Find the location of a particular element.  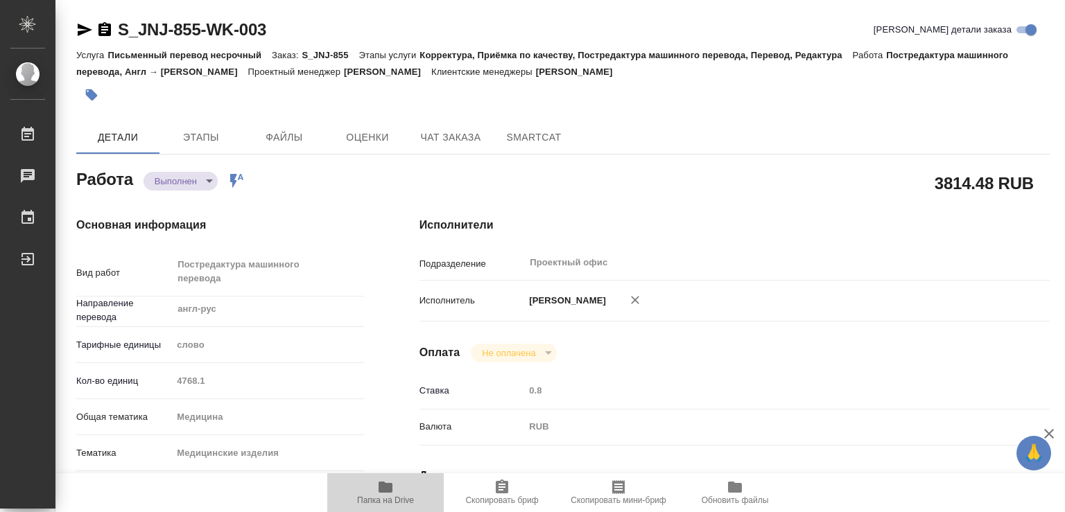

button: Выполнен is located at coordinates (175, 181).